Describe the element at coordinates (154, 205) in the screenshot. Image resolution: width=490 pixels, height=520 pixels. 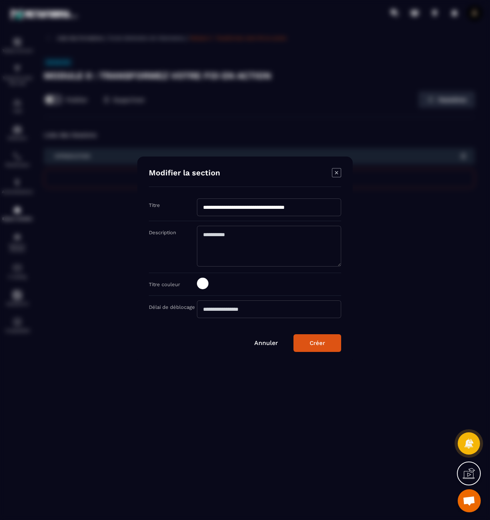
I see `label: Titre` at that location.